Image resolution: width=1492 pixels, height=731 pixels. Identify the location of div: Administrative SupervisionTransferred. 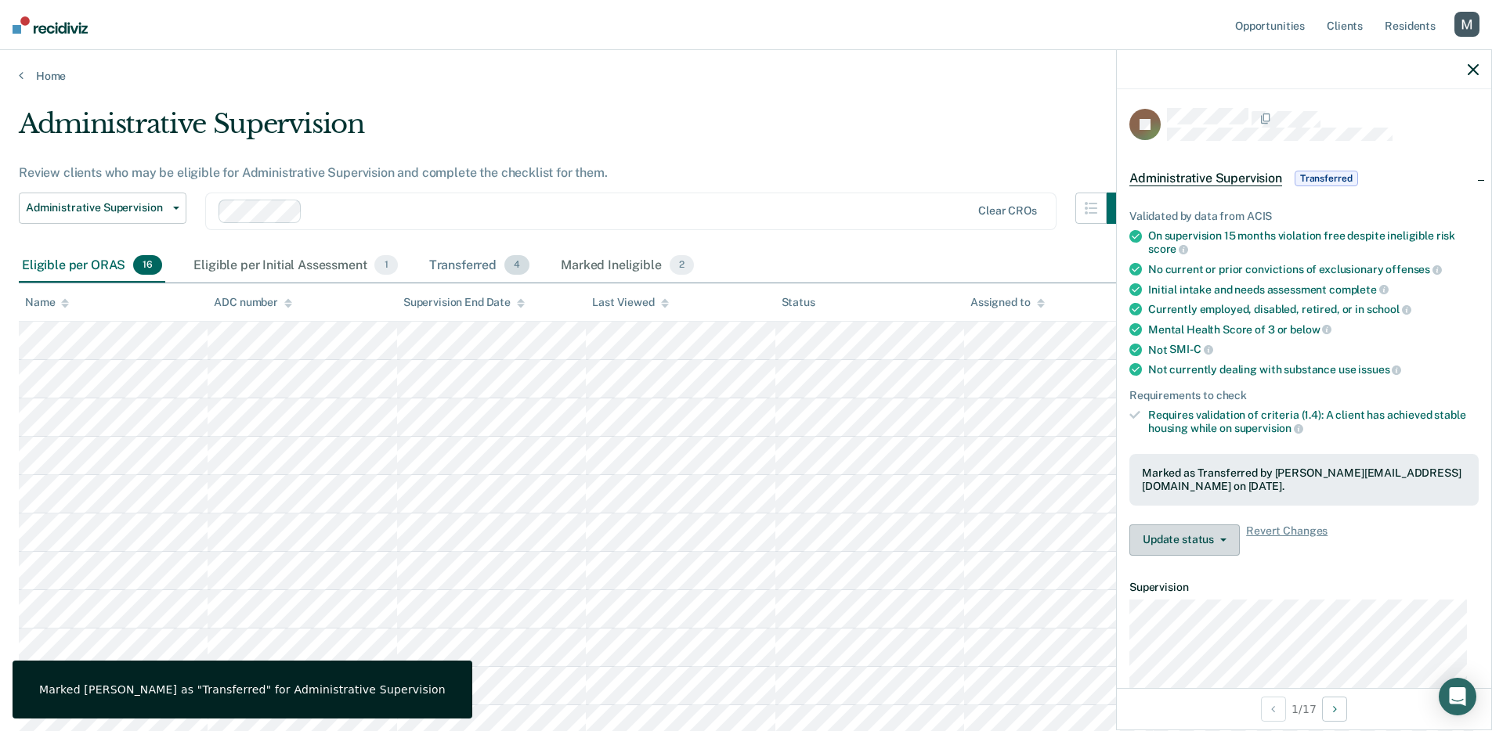
(1304, 179).